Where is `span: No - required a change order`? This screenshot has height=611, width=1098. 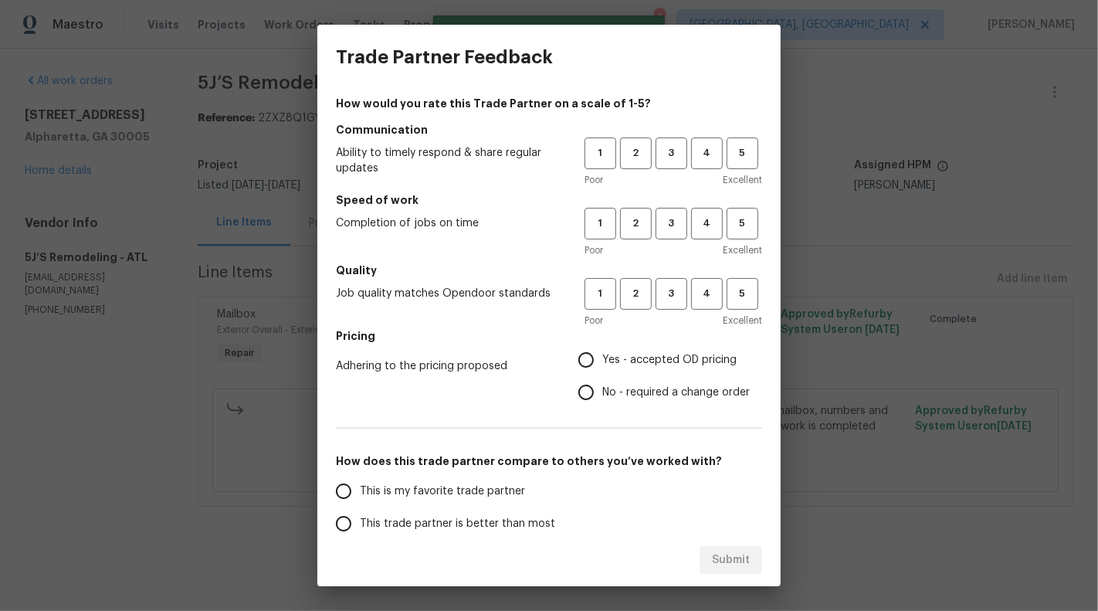
span: No - required a change order is located at coordinates (676, 392).